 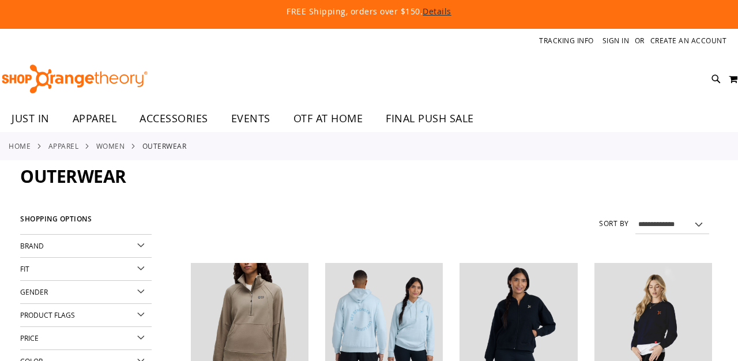 I want to click on a: Create an Account, so click(x=688, y=40).